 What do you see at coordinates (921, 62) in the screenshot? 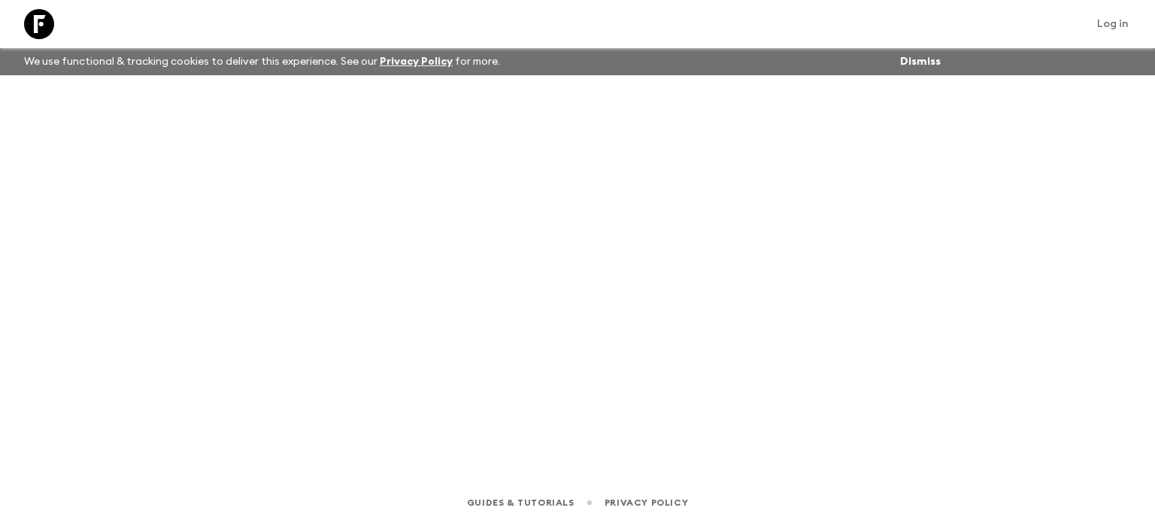
I see `button: Dismiss` at bounding box center [921, 62].